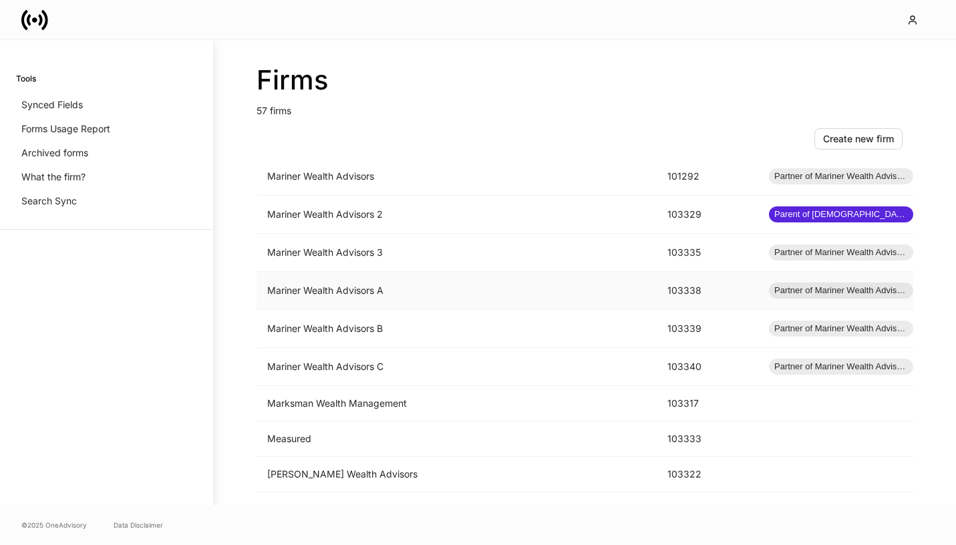  Describe the element at coordinates (456, 329) in the screenshot. I see `td: Mariner Wealth Advisors B` at that location.